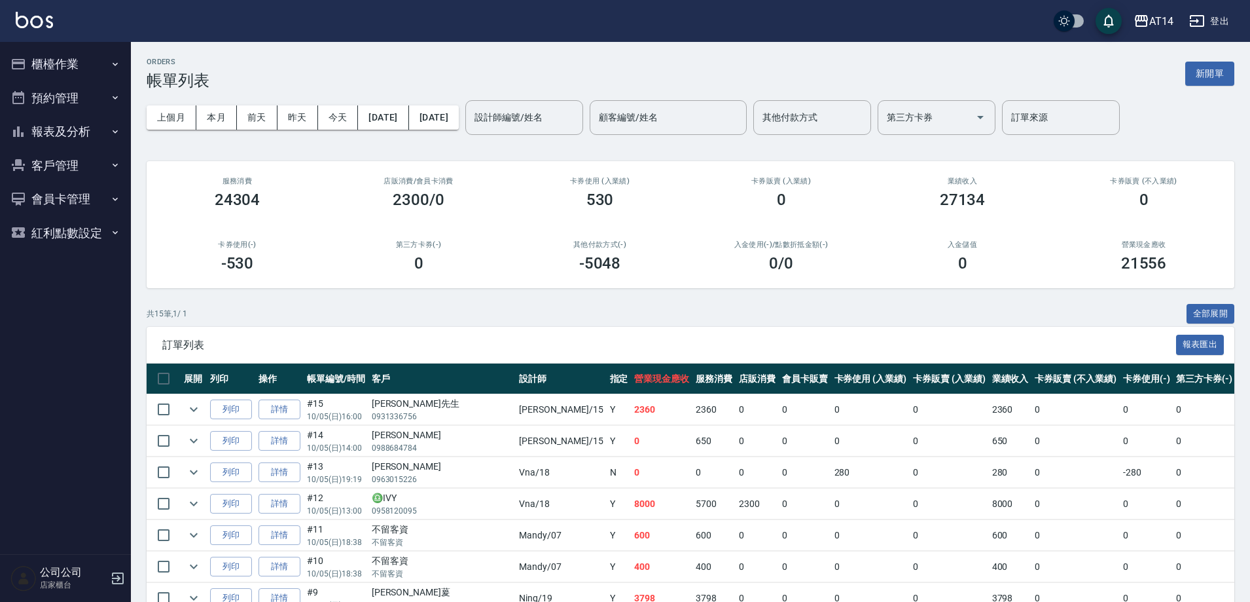  What do you see at coordinates (714, 378) in the screenshot?
I see `th: 服務消費` at bounding box center [714, 378].